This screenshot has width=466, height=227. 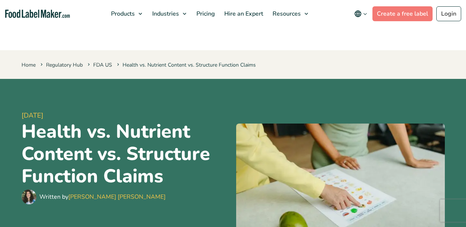 I want to click on span: Hire an Expert, so click(x=243, y=14).